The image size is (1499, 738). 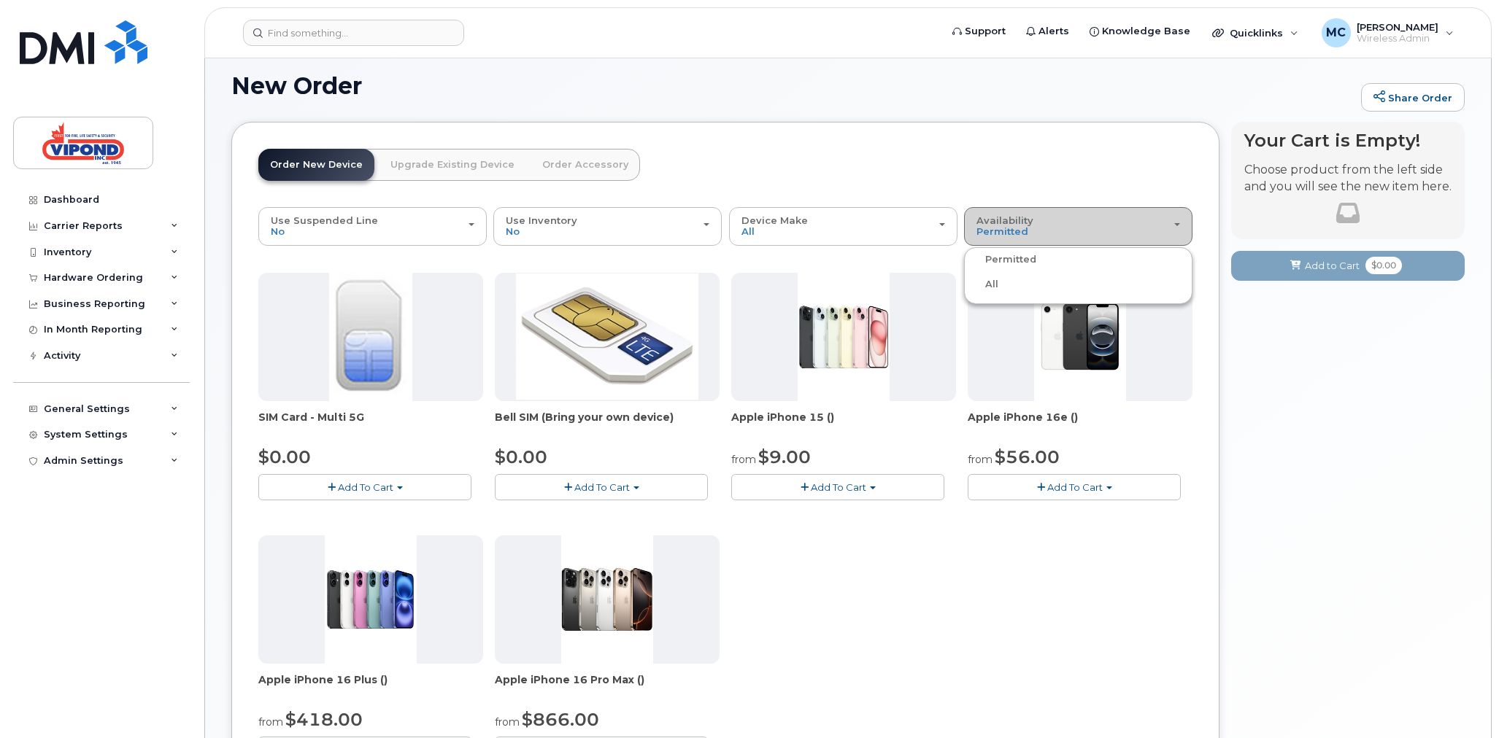 What do you see at coordinates (1413, 98) in the screenshot?
I see `a: Share Order` at bounding box center [1413, 98].